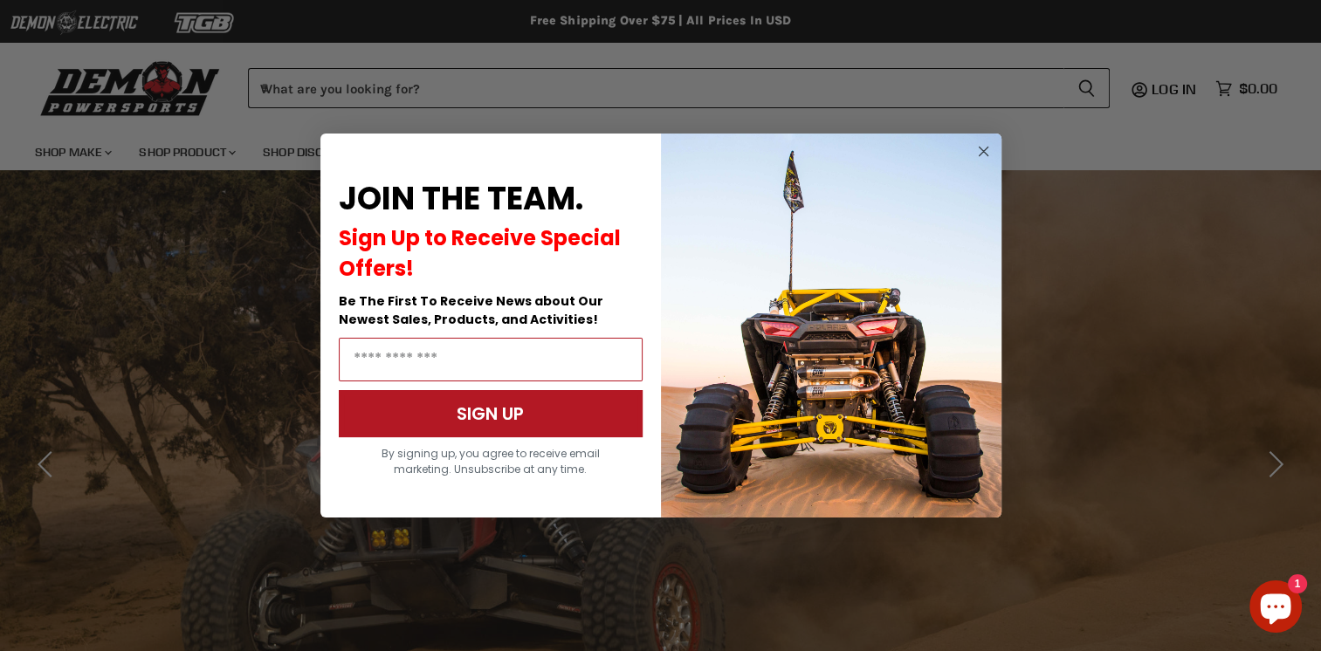 This screenshot has height=651, width=1321. Describe the element at coordinates (831, 326) in the screenshot. I see `img: a9095488-b6e7-41ba-879d-588abfab540b.jpeg` at that location.